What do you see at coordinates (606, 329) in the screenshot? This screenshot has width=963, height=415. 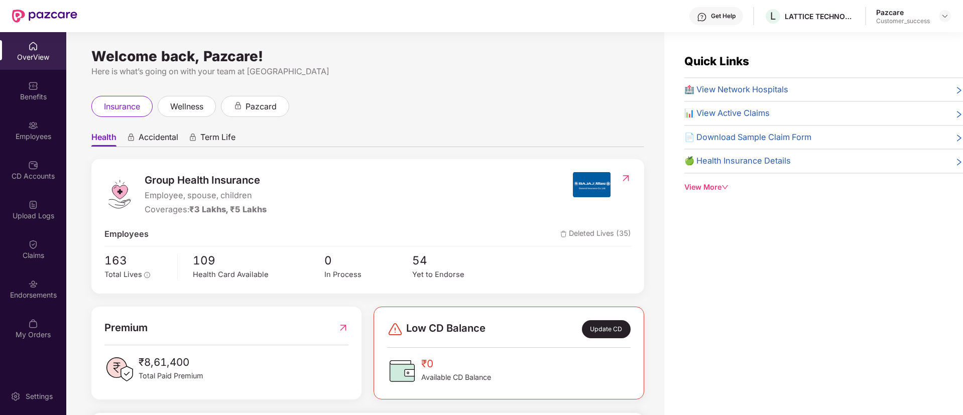 I see `div: Update CD` at bounding box center [606, 329].